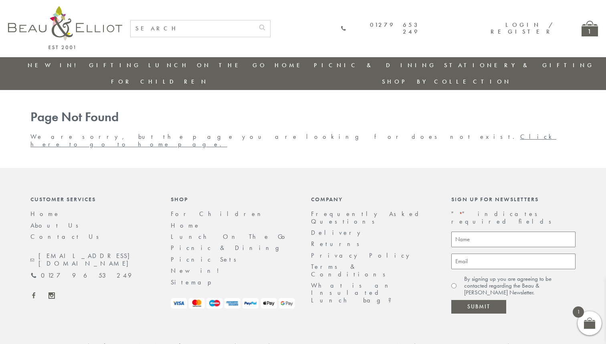 The width and height of the screenshot is (606, 344). I want to click on a: Gifting, so click(115, 65).